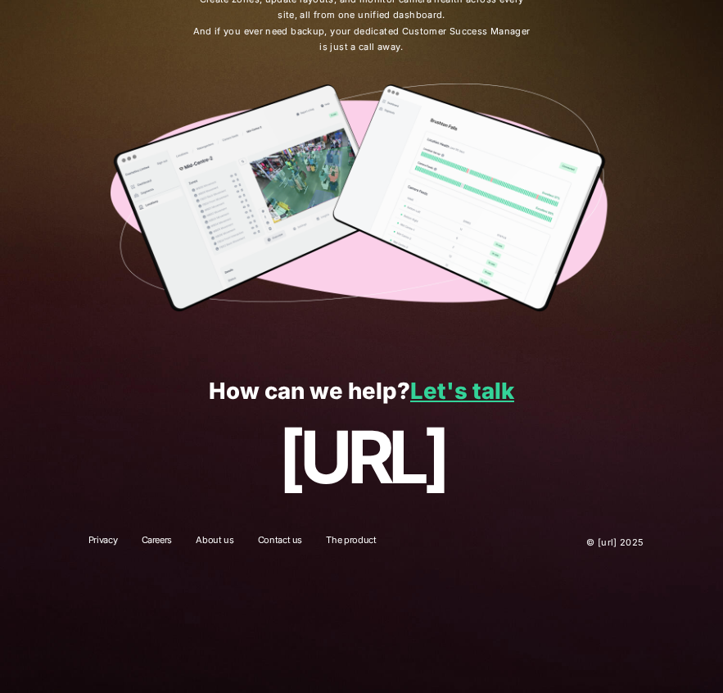 This screenshot has height=693, width=723. What do you see at coordinates (214, 542) in the screenshot?
I see `a: About us` at bounding box center [214, 542].